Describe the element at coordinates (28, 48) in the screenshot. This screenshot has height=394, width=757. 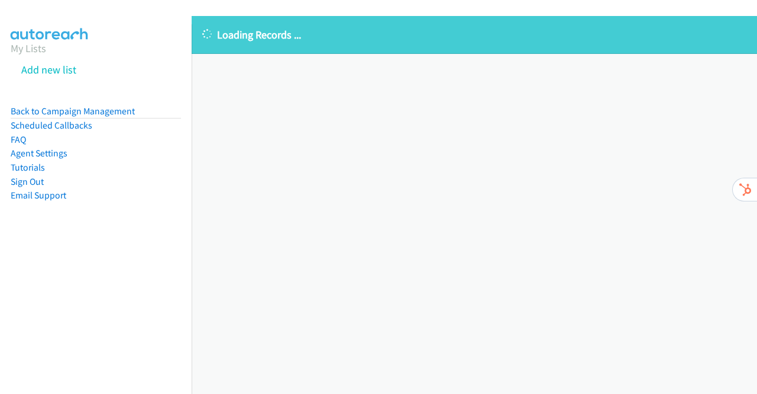
I see `a: My Lists` at that location.